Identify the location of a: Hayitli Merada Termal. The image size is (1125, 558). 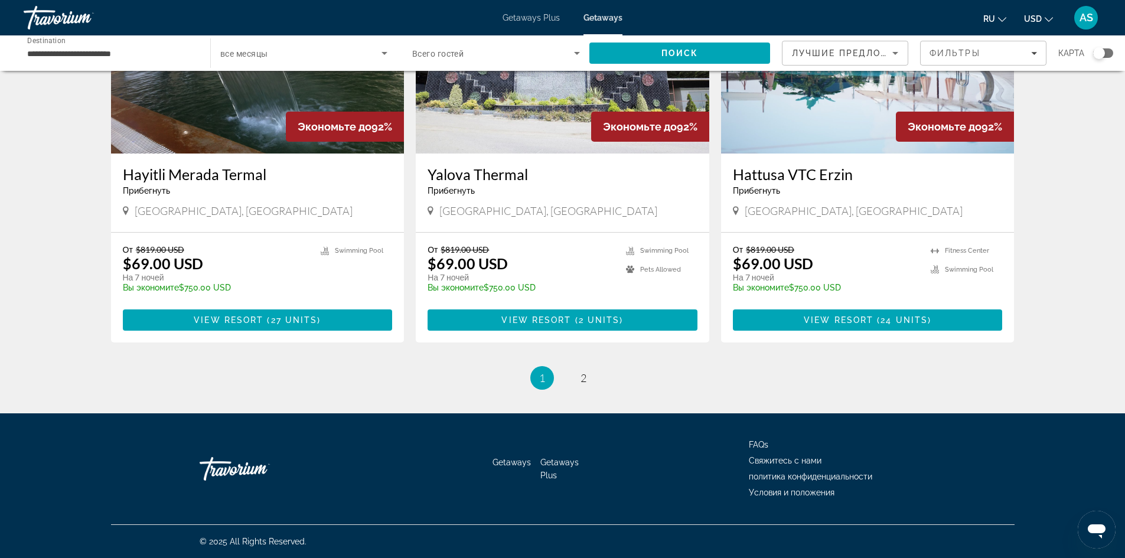
(258, 174).